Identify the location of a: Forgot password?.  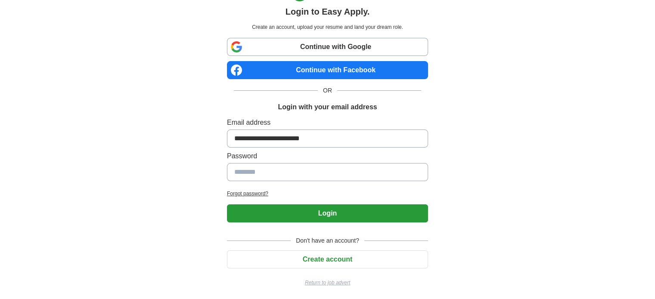
(327, 194).